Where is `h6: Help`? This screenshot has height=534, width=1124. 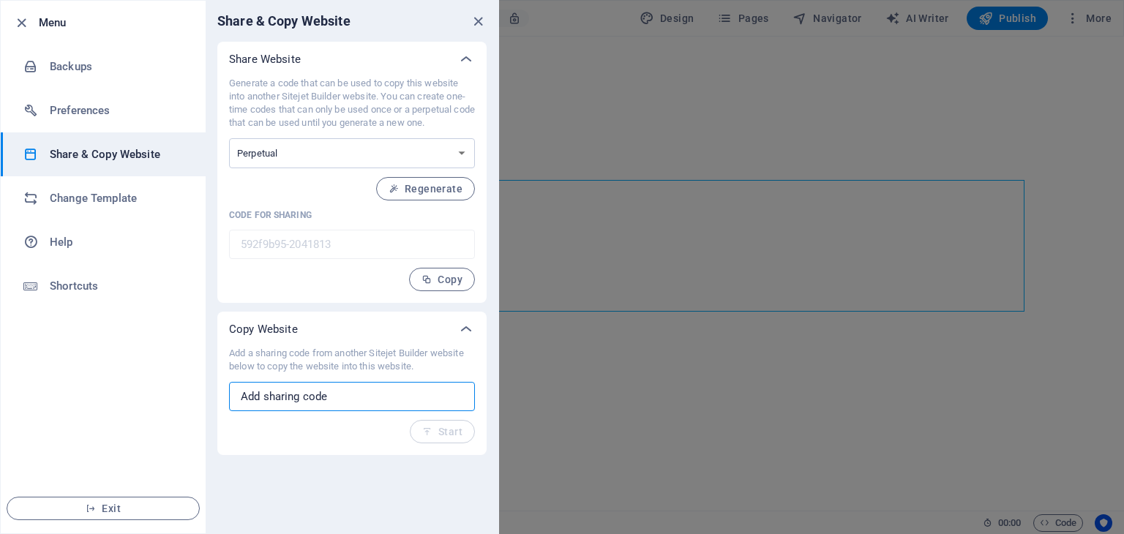
h6: Help is located at coordinates (117, 242).